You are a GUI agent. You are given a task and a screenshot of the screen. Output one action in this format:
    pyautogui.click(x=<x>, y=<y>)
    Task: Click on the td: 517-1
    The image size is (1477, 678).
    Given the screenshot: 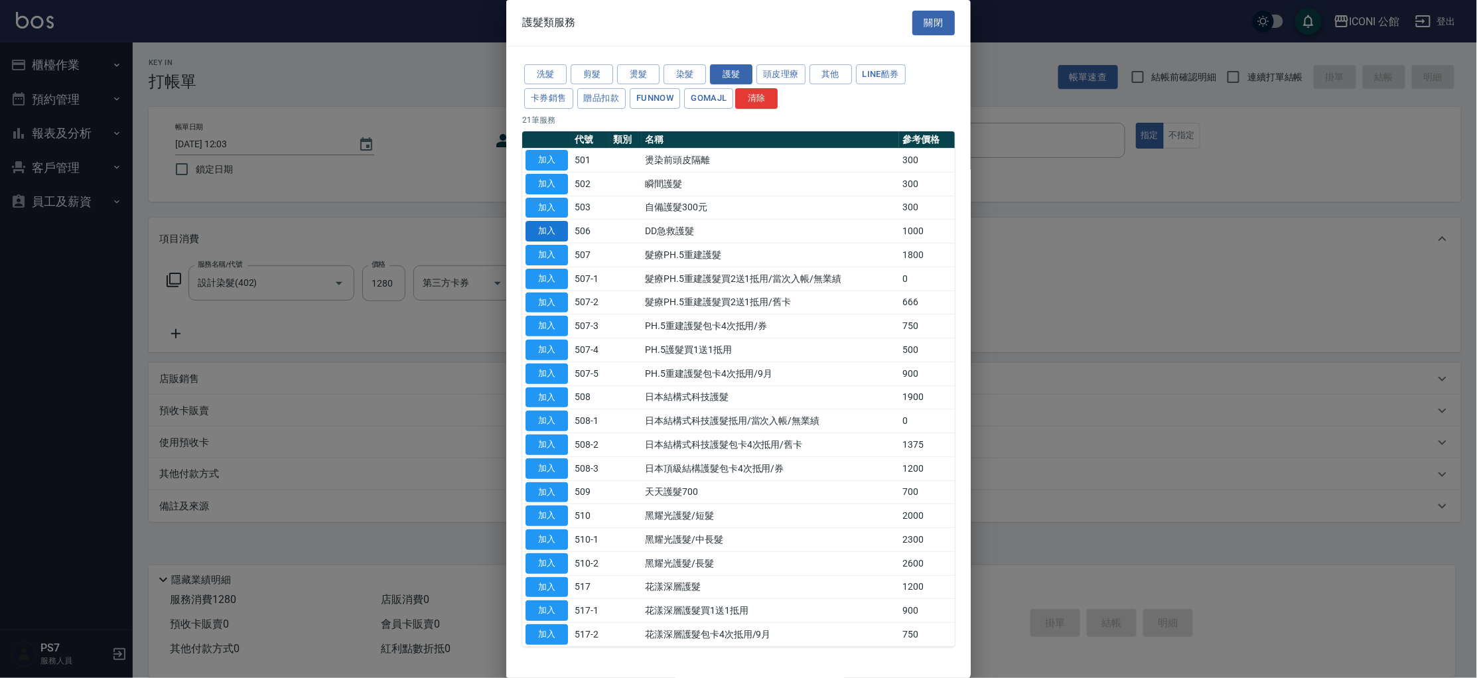 What is the action you would take?
    pyautogui.click(x=590, y=611)
    